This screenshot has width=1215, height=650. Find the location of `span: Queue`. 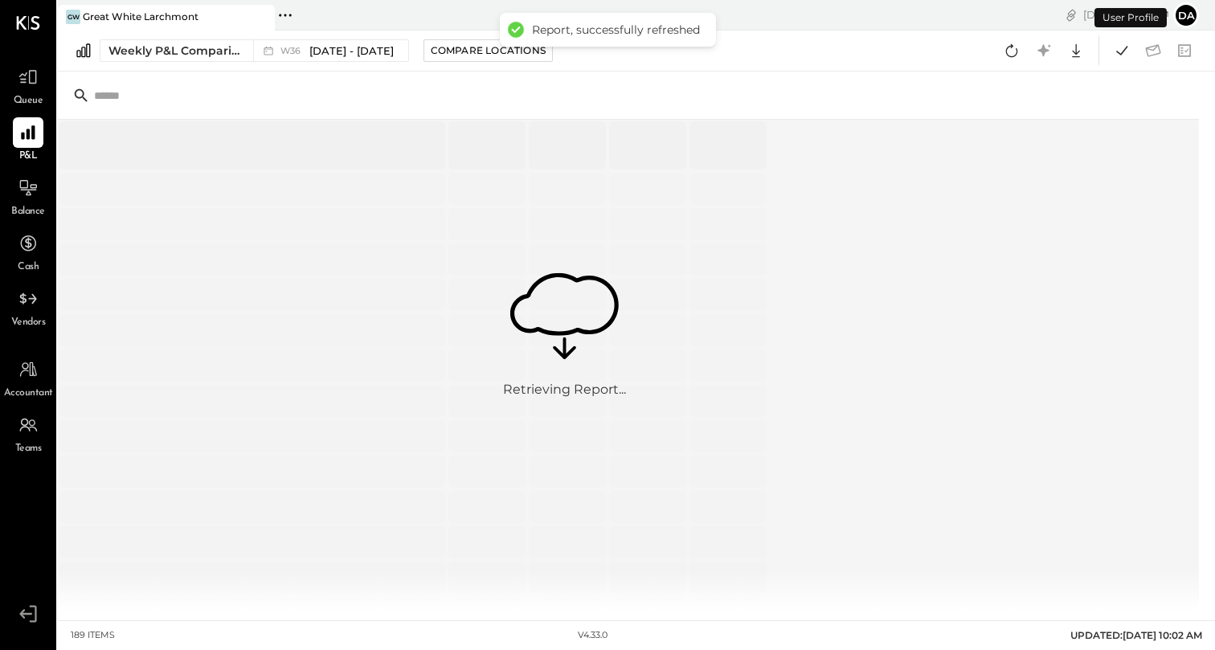

span: Queue is located at coordinates (28, 101).